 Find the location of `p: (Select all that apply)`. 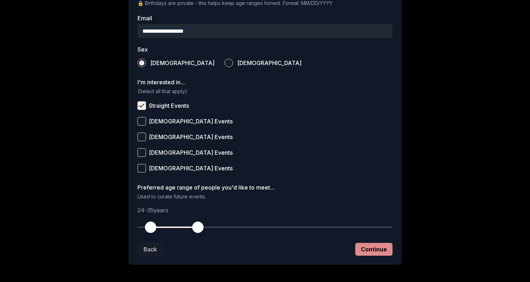

p: (Select all that apply) is located at coordinates (265, 91).